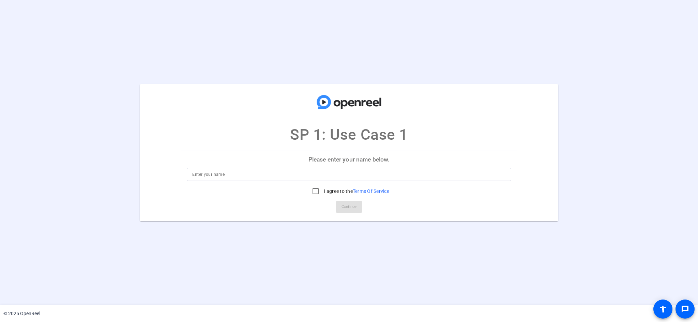 The height and width of the screenshot is (322, 698). Describe the element at coordinates (22, 313) in the screenshot. I see `div: © 2025 OpenReel` at that location.